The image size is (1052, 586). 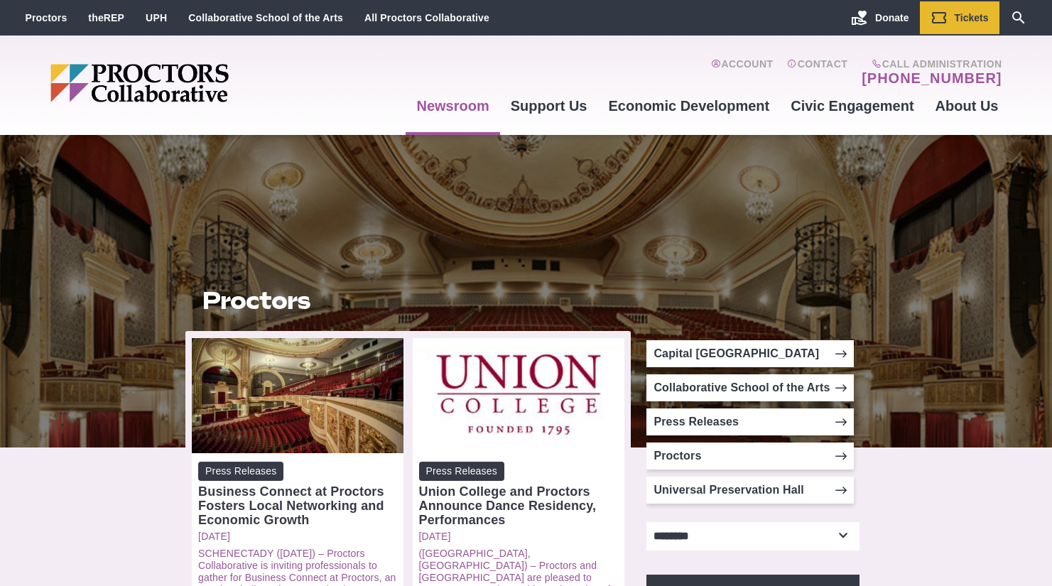 What do you see at coordinates (549, 106) in the screenshot?
I see `a: Support Us` at bounding box center [549, 106].